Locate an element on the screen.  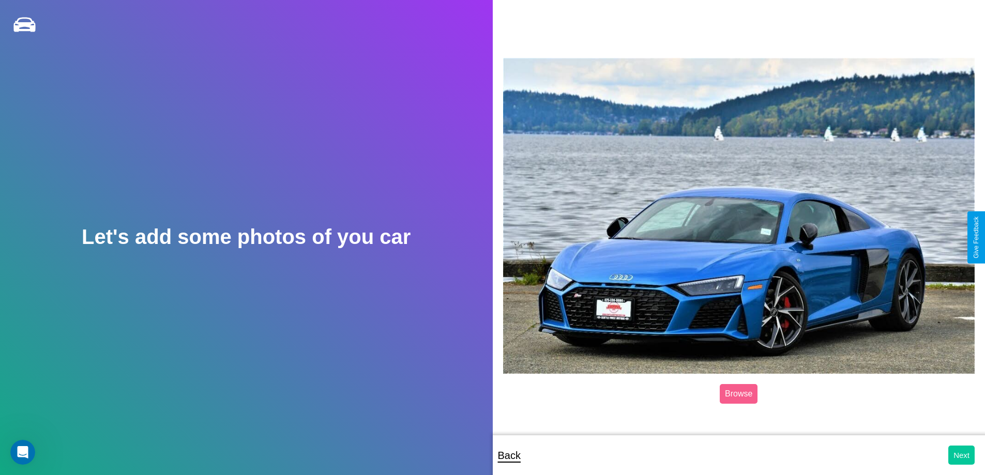
button: Next is located at coordinates (961, 455).